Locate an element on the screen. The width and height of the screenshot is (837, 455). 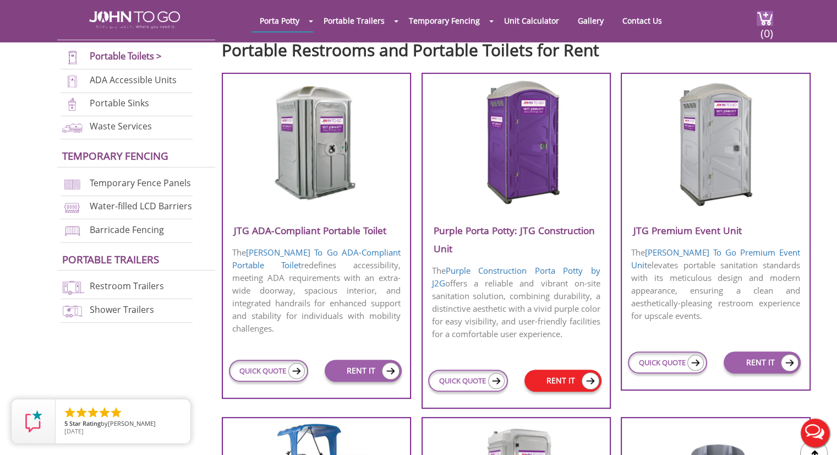
a: Gallery is located at coordinates (590, 20).